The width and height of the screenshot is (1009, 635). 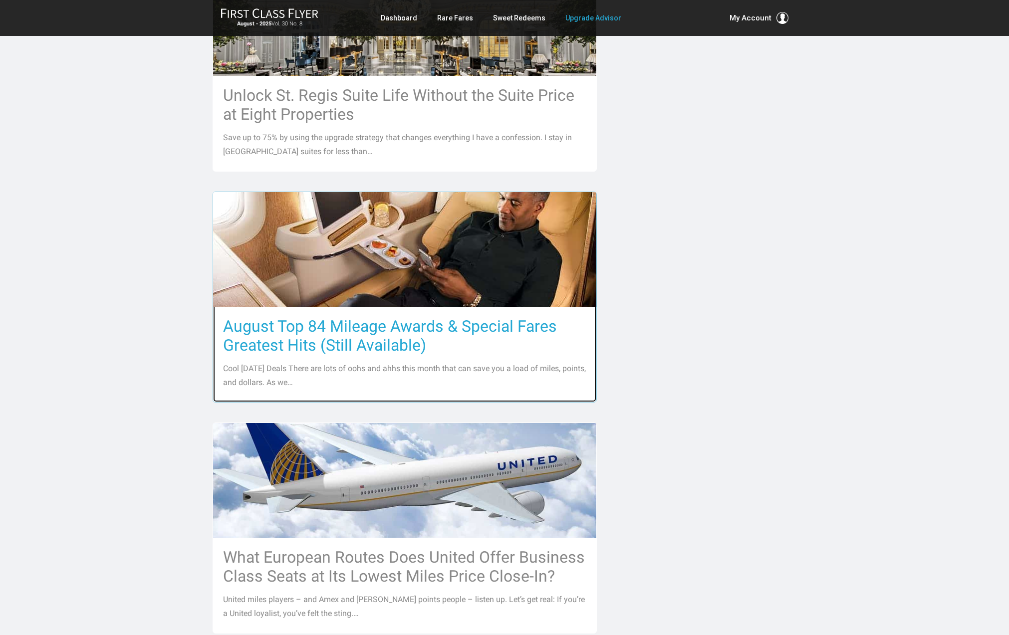 I want to click on button: My Account, so click(x=759, y=18).